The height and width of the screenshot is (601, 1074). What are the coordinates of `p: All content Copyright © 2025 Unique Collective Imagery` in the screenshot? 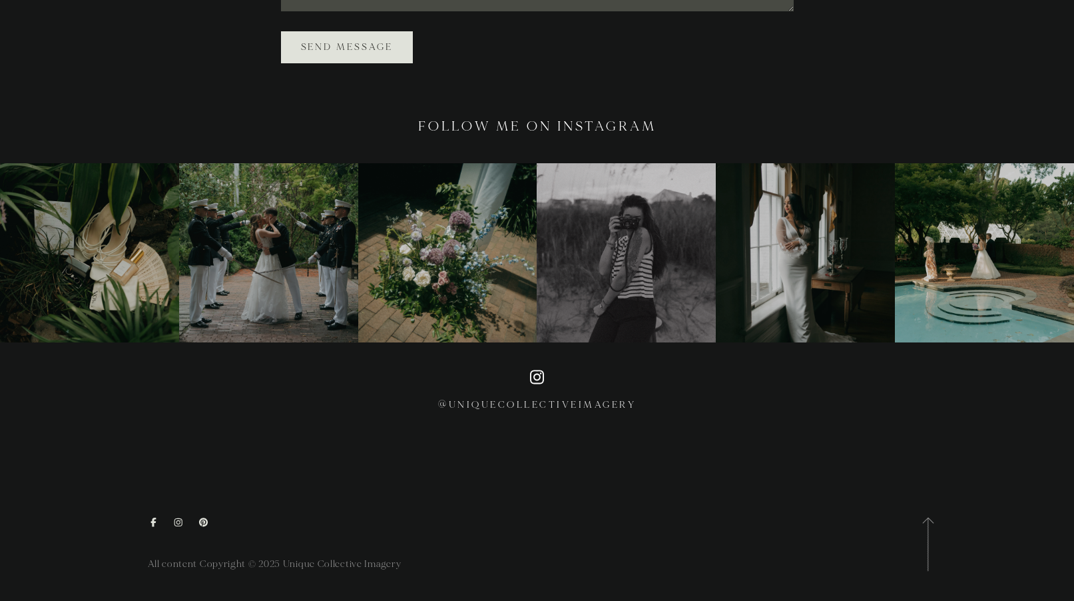 It's located at (274, 564).